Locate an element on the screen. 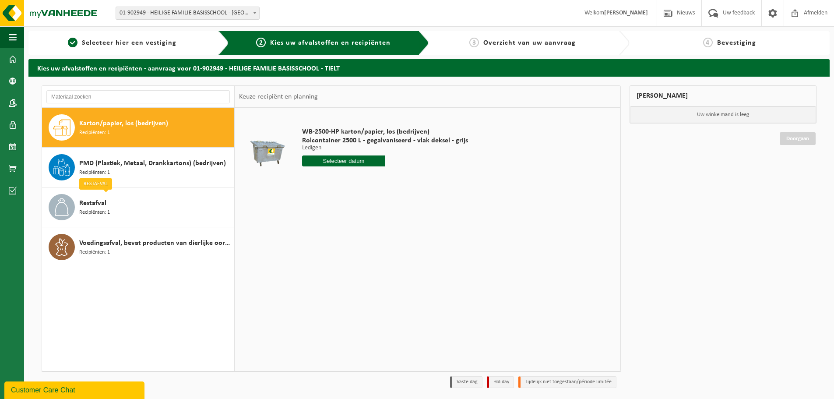 This screenshot has height=399, width=834. span: Restafval is located at coordinates (93, 203).